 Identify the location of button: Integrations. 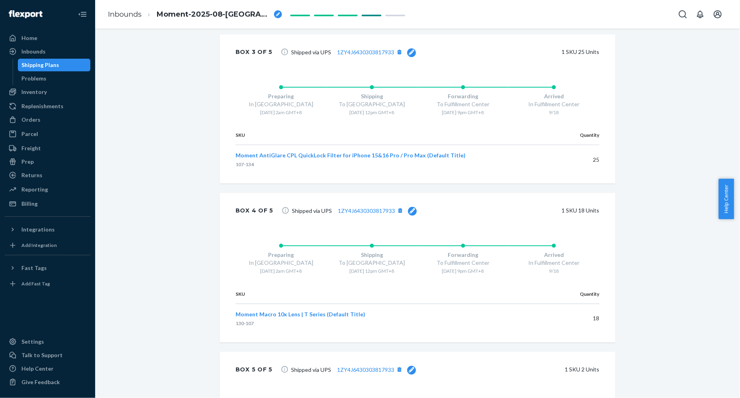
(48, 230).